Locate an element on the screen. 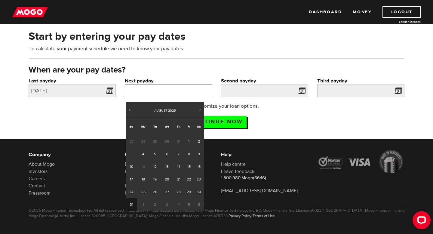  a: 17 is located at coordinates (131, 179).